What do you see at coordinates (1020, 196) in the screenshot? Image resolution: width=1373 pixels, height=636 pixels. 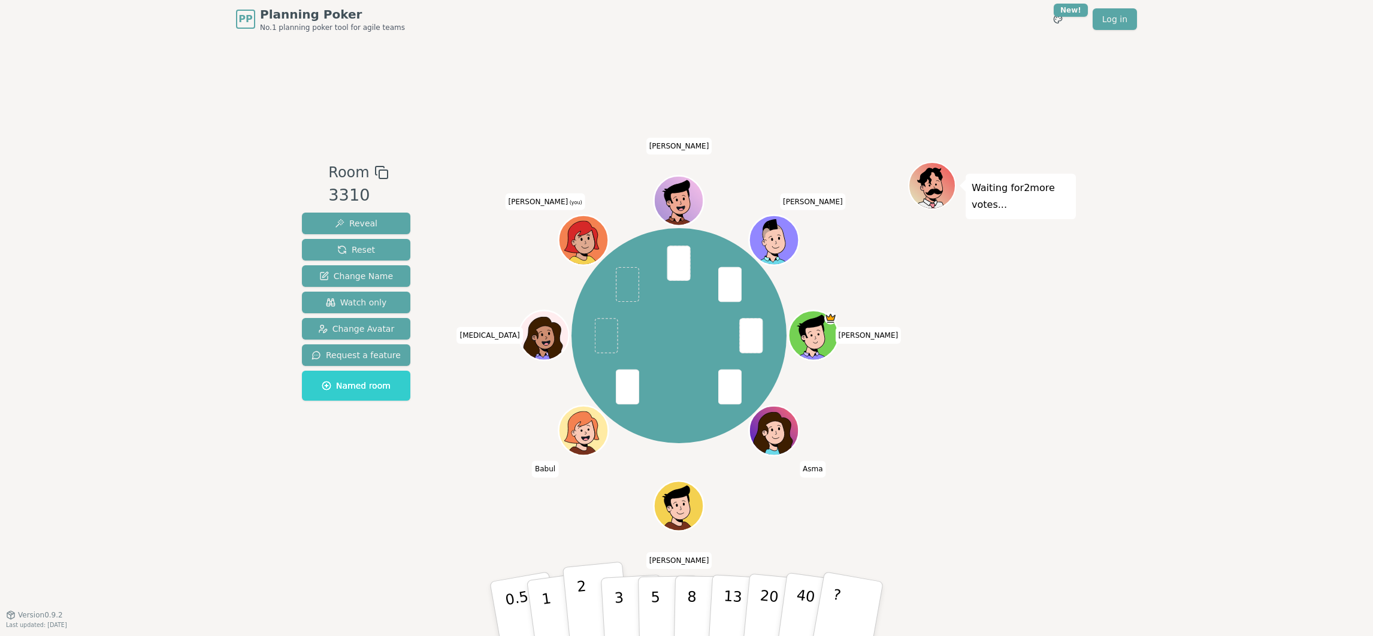 I see `p: Waiting for 2 more votes...` at bounding box center [1020, 196].